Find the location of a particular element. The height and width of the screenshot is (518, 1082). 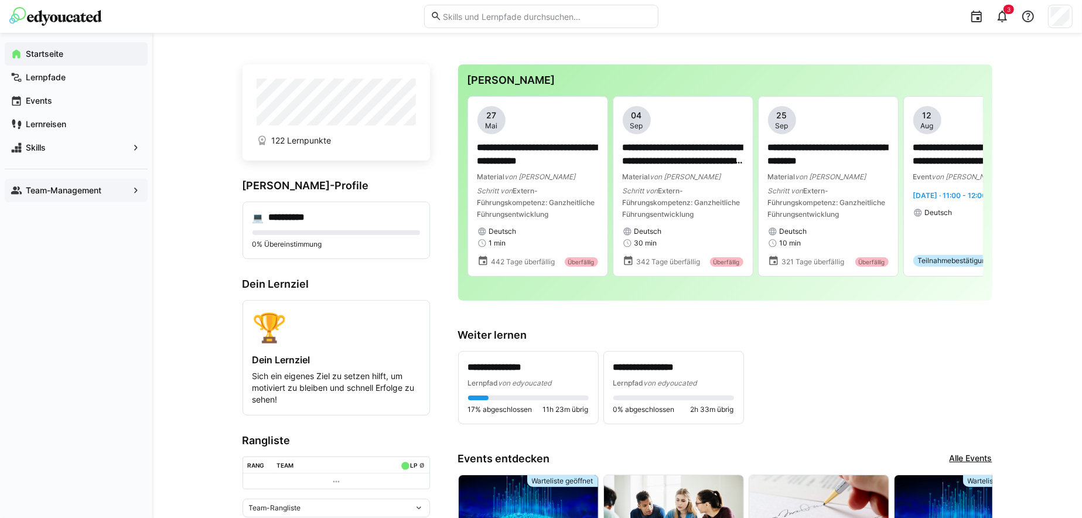

span: 342 Tage überfällig is located at coordinates (668, 262).